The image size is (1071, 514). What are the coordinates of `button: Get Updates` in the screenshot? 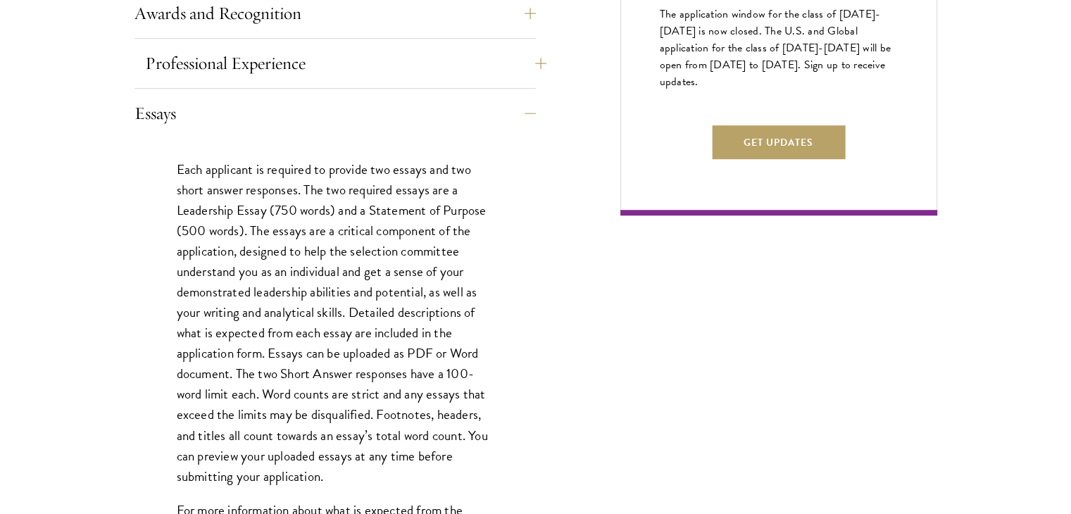 It's located at (778, 142).